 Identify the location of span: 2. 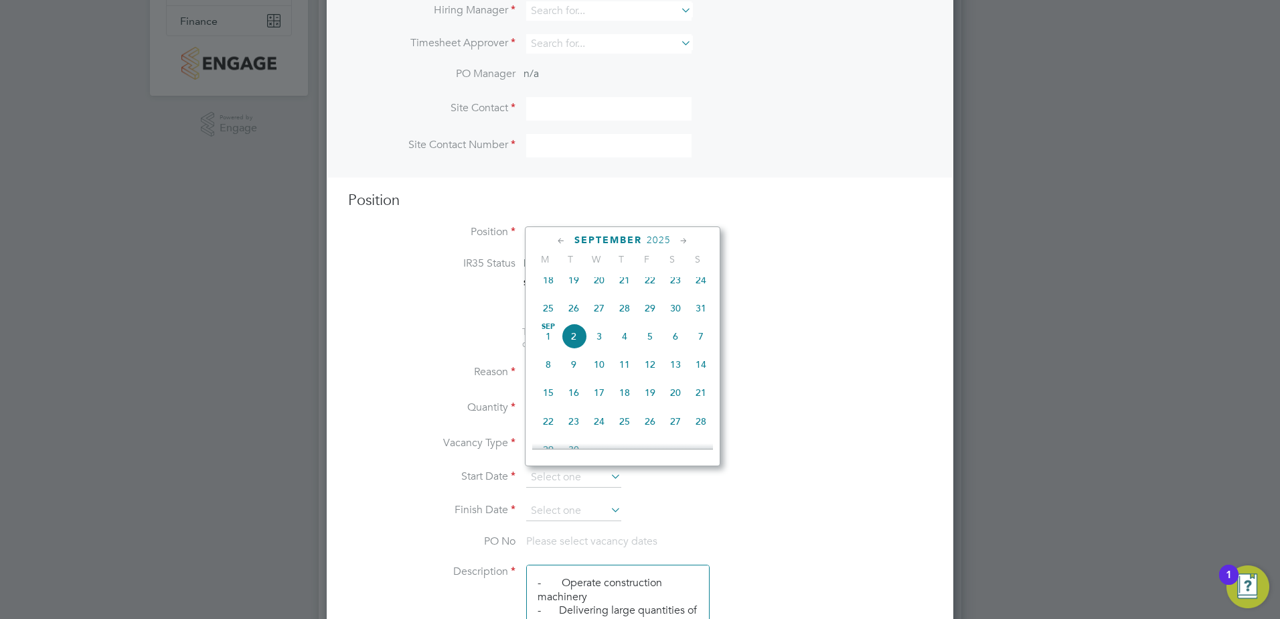
(574, 336).